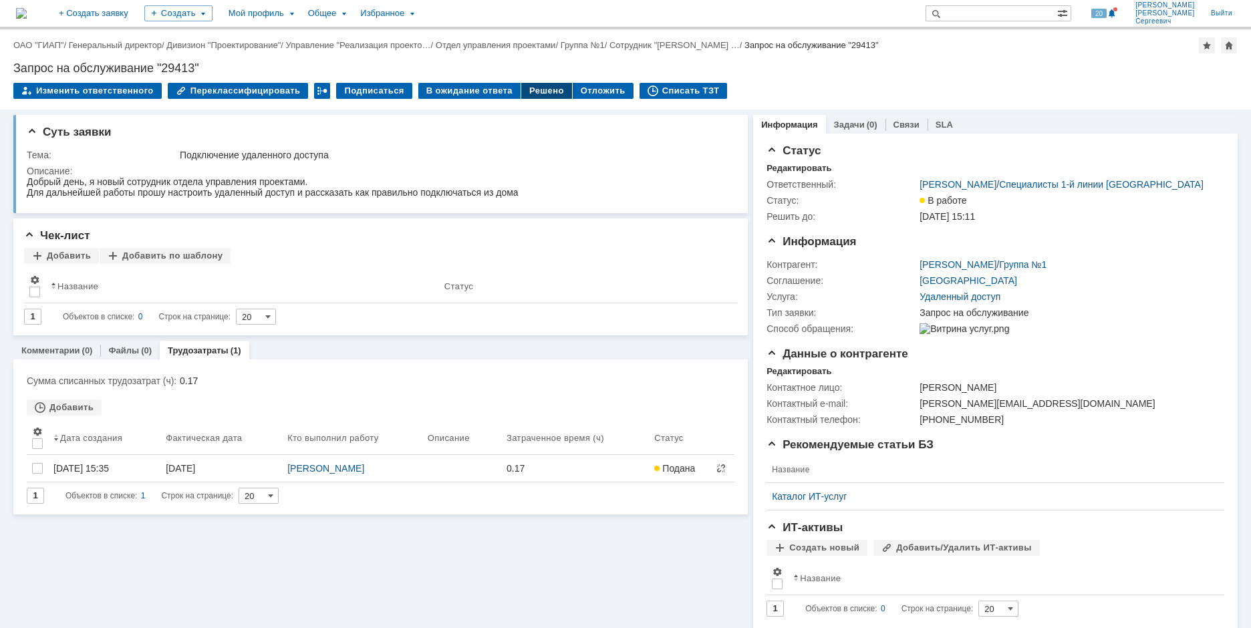 The height and width of the screenshot is (628, 1251). What do you see at coordinates (124, 350) in the screenshot?
I see `a: Файлы` at bounding box center [124, 350].